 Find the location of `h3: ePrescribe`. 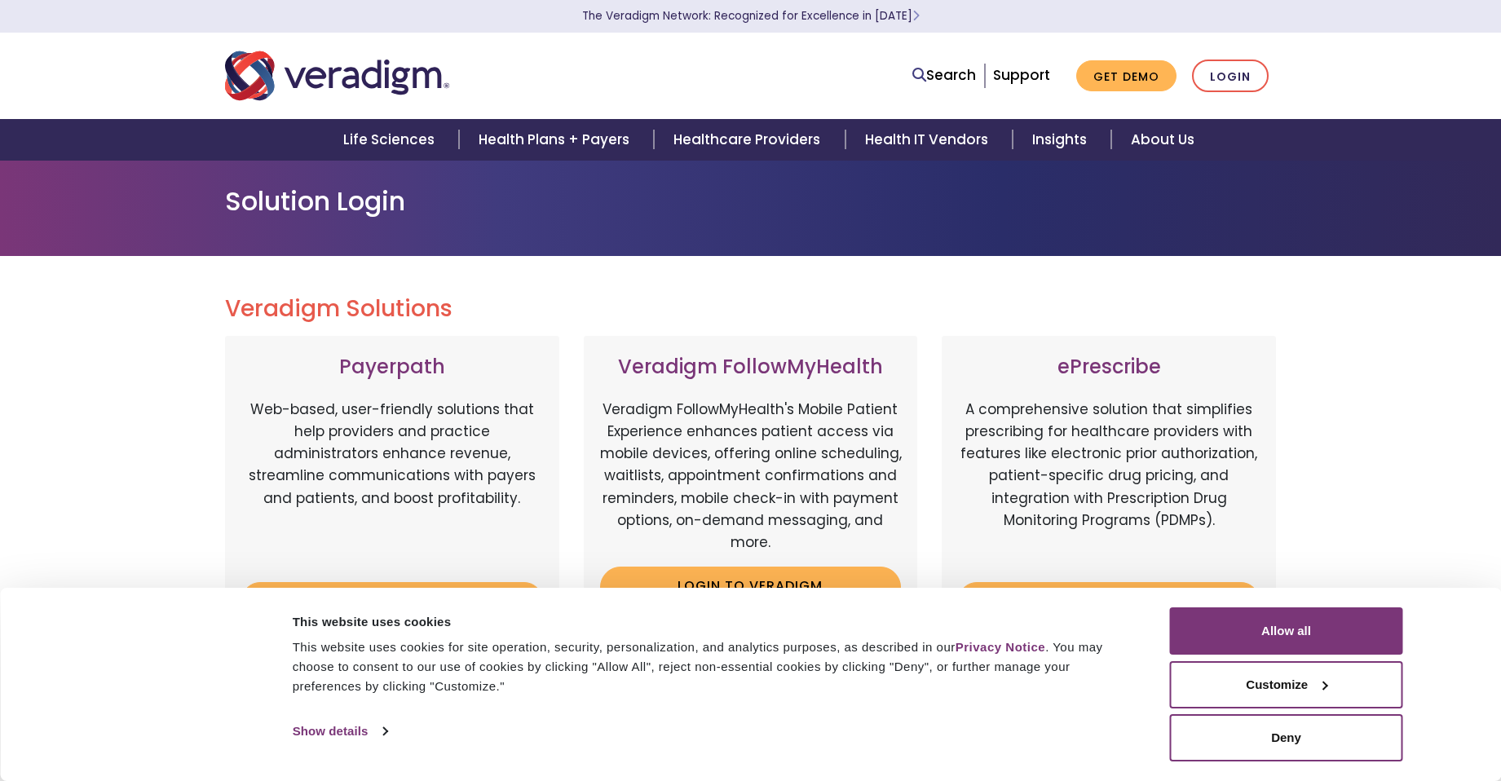

h3: ePrescribe is located at coordinates (1109, 367).